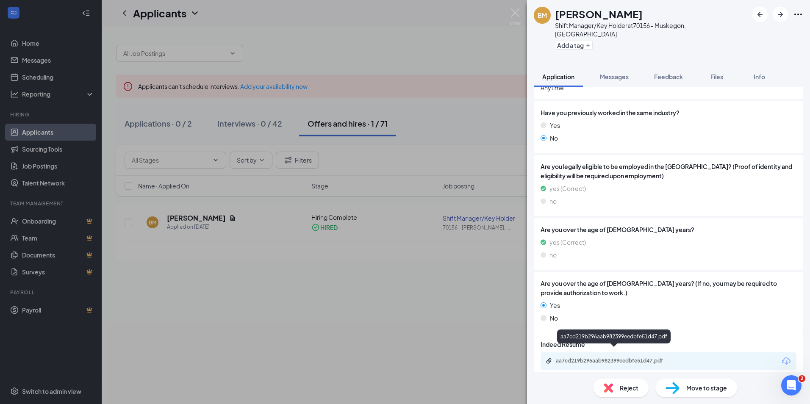  I want to click on span: 2, so click(802, 379).